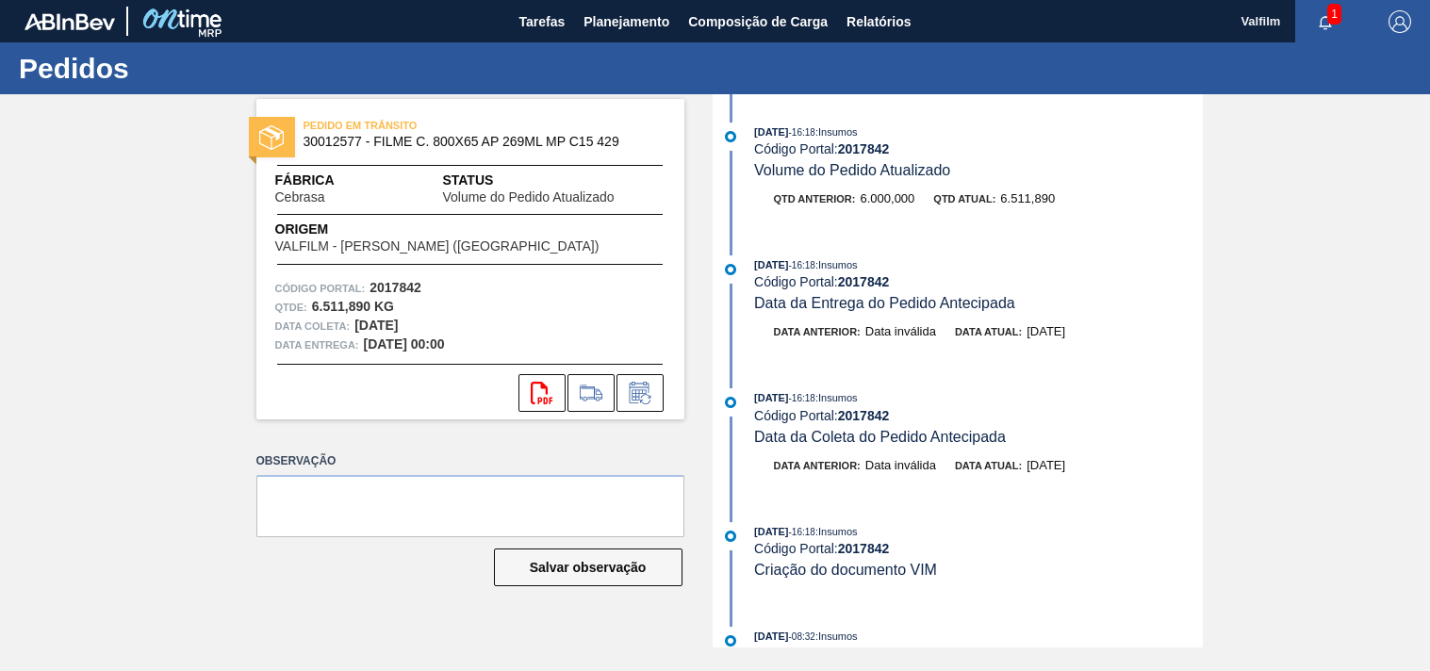  I want to click on span: Data entrega:, so click(317, 345).